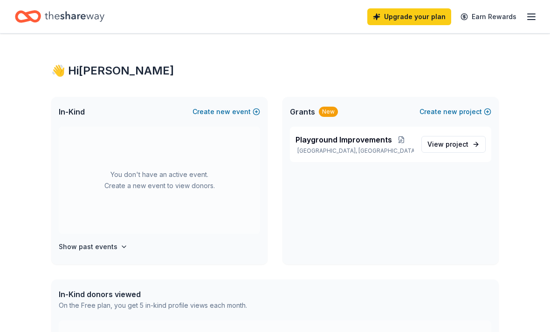 This screenshot has height=332, width=550. What do you see at coordinates (489, 17) in the screenshot?
I see `a: Earn Rewards` at bounding box center [489, 17].